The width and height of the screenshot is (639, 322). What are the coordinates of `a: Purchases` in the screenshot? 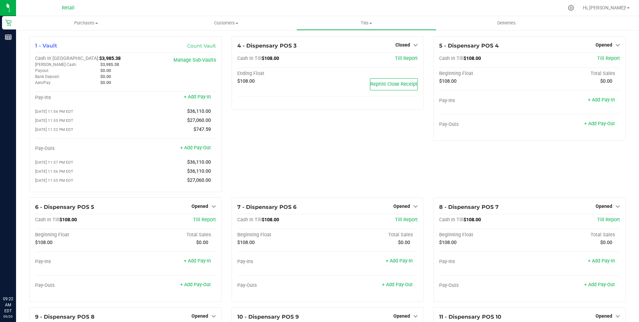 It's located at (86, 23).